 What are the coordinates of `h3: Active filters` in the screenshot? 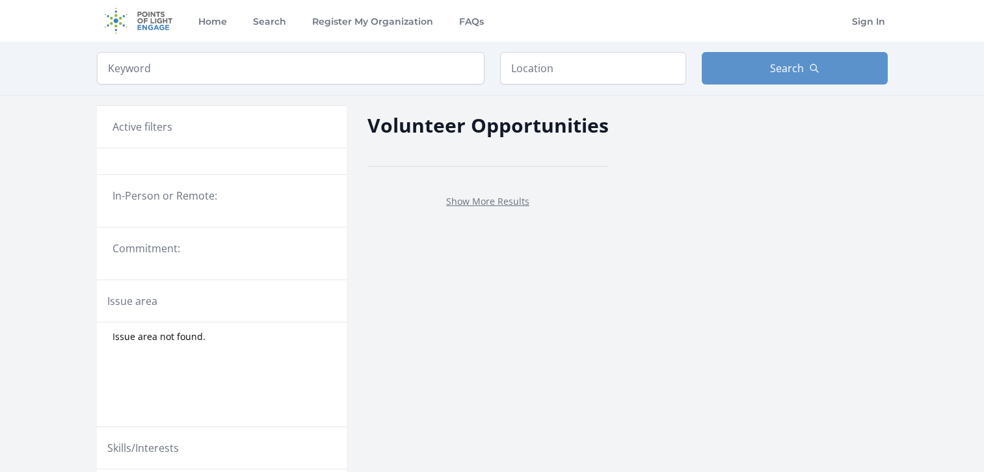 It's located at (142, 127).